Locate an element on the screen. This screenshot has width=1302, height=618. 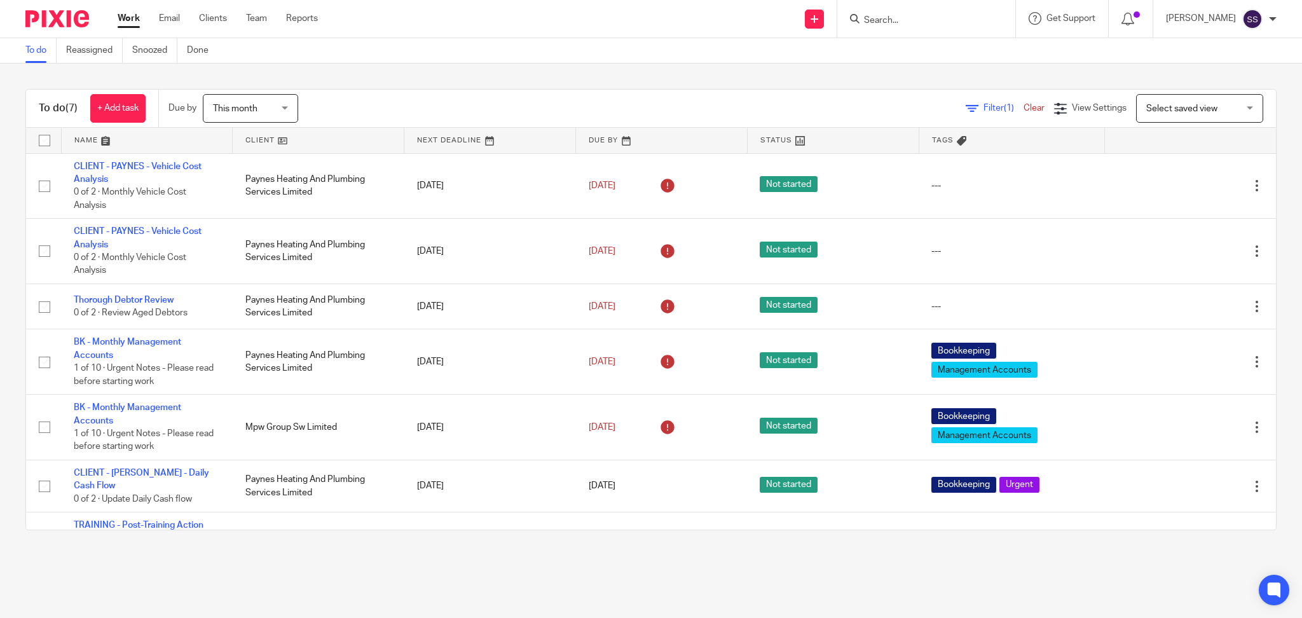
a: To do is located at coordinates (41, 50).